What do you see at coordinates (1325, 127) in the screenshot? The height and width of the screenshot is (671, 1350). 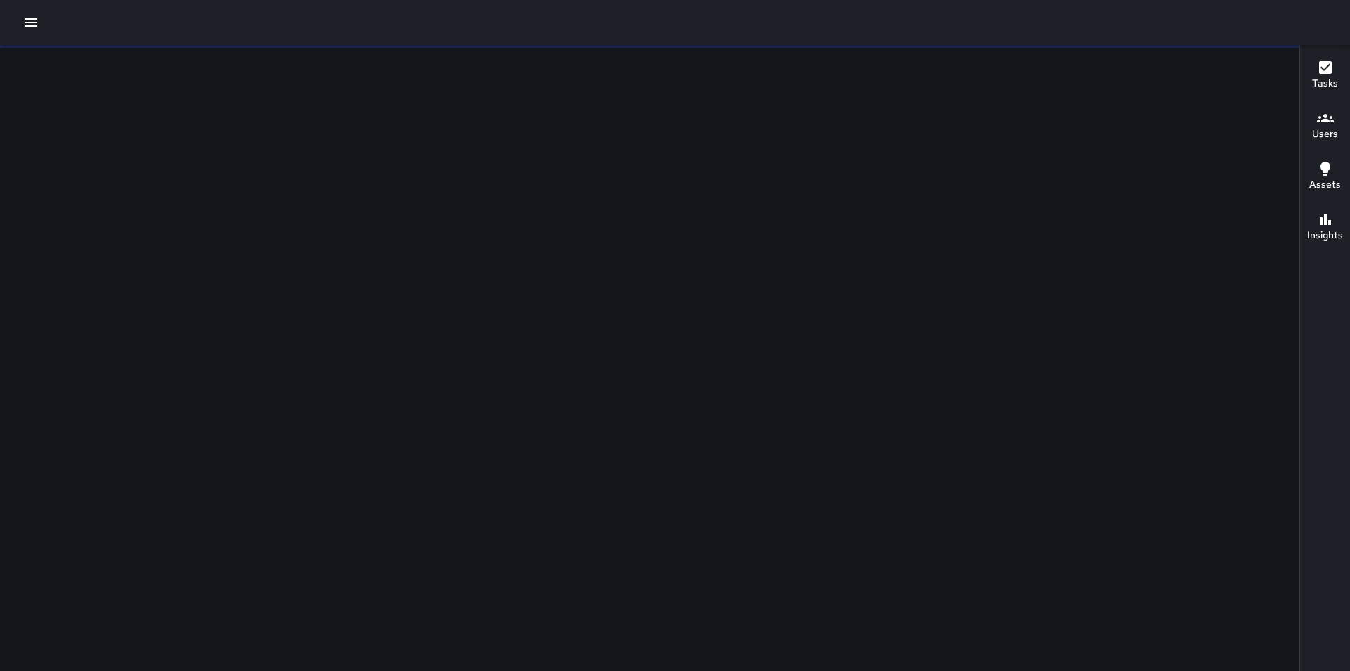 I see `button: Users` at bounding box center [1325, 127].